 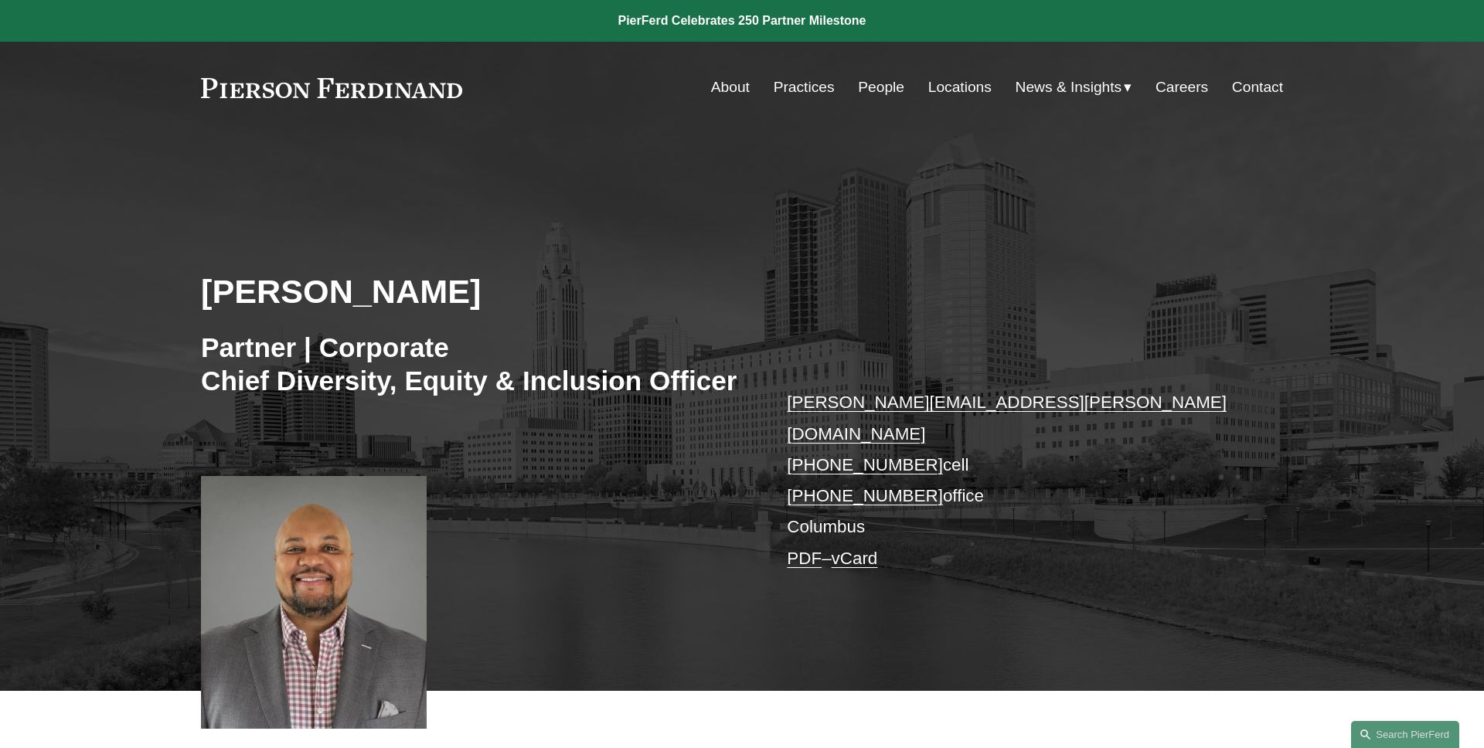 What do you see at coordinates (855, 558) in the screenshot?
I see `a: vCard` at bounding box center [855, 558].